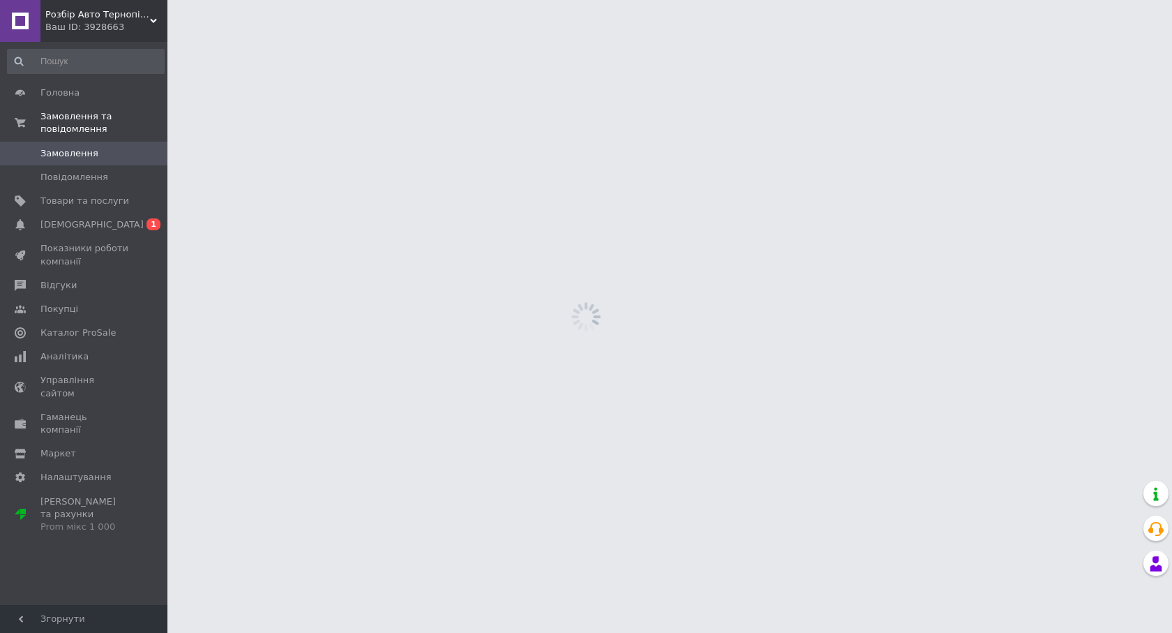 The width and height of the screenshot is (1172, 633). What do you see at coordinates (104, 123) in the screenshot?
I see `span: Замовлення та повідомлення` at bounding box center [104, 123].